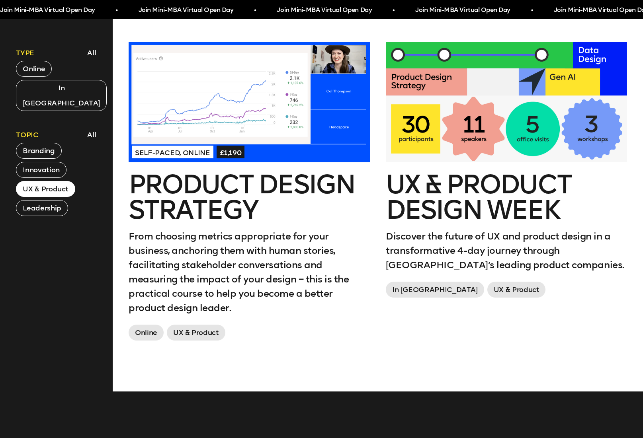  I want to click on button: Branding, so click(39, 151).